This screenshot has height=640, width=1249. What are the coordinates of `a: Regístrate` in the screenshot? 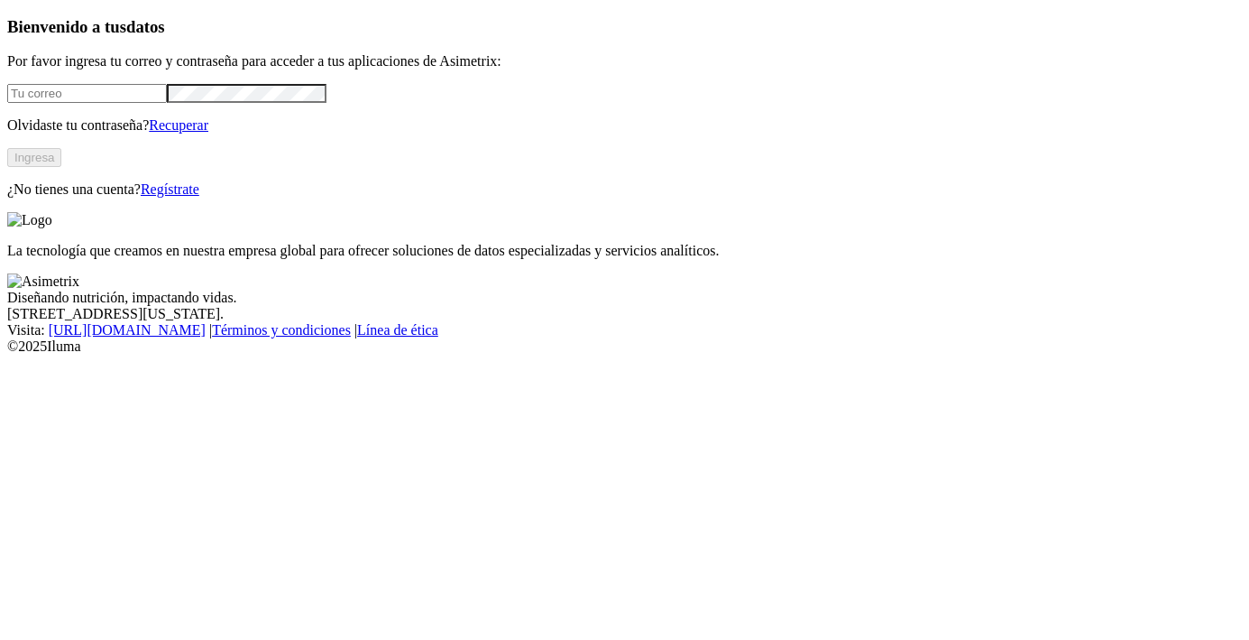 It's located at (170, 189).